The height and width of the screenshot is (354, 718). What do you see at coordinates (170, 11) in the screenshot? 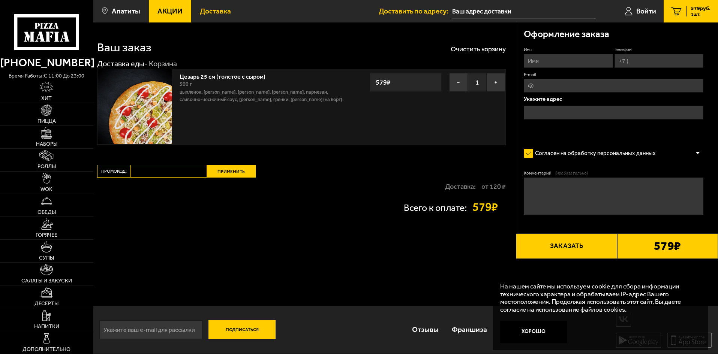
I see `span: Акции` at bounding box center [170, 11].